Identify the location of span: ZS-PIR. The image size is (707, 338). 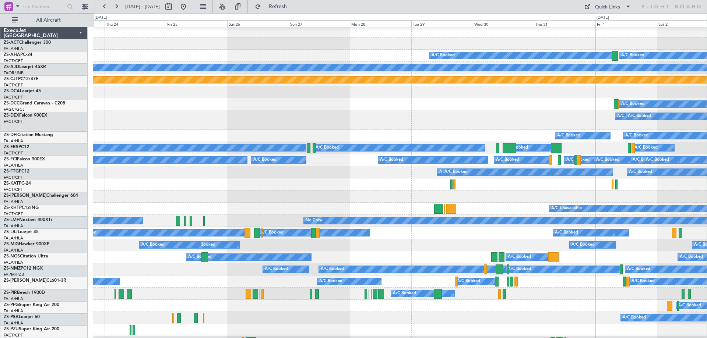
(10, 293).